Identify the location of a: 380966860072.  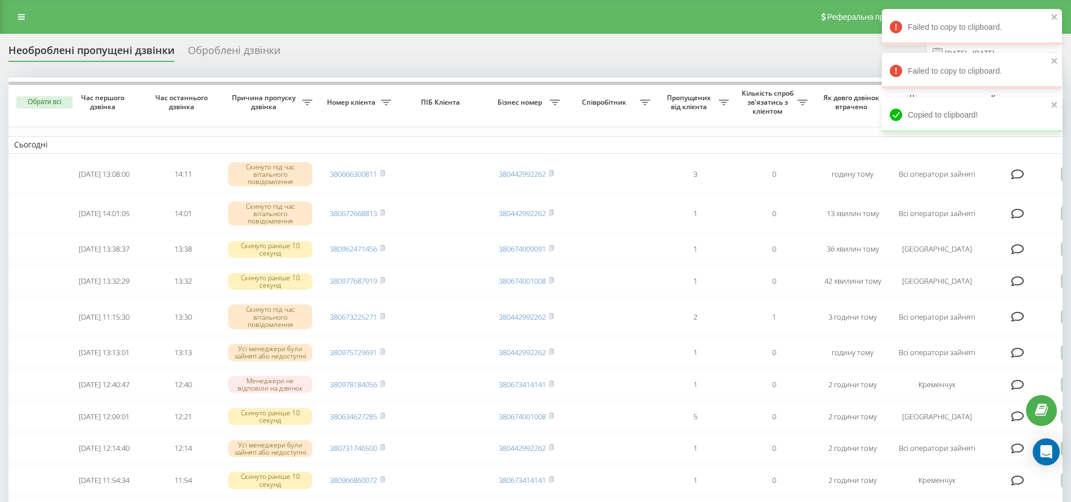
(353, 480).